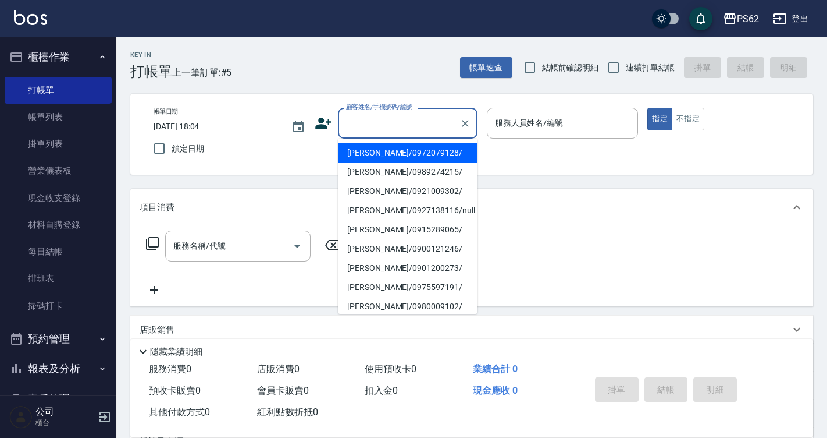  What do you see at coordinates (748, 19) in the screenshot?
I see `div: PS62` at bounding box center [748, 19].